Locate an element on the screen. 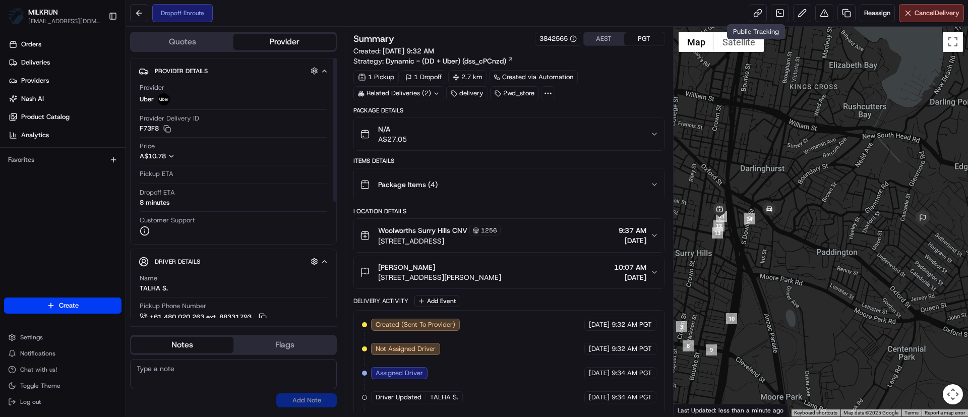  div: Location Details is located at coordinates (509, 211).